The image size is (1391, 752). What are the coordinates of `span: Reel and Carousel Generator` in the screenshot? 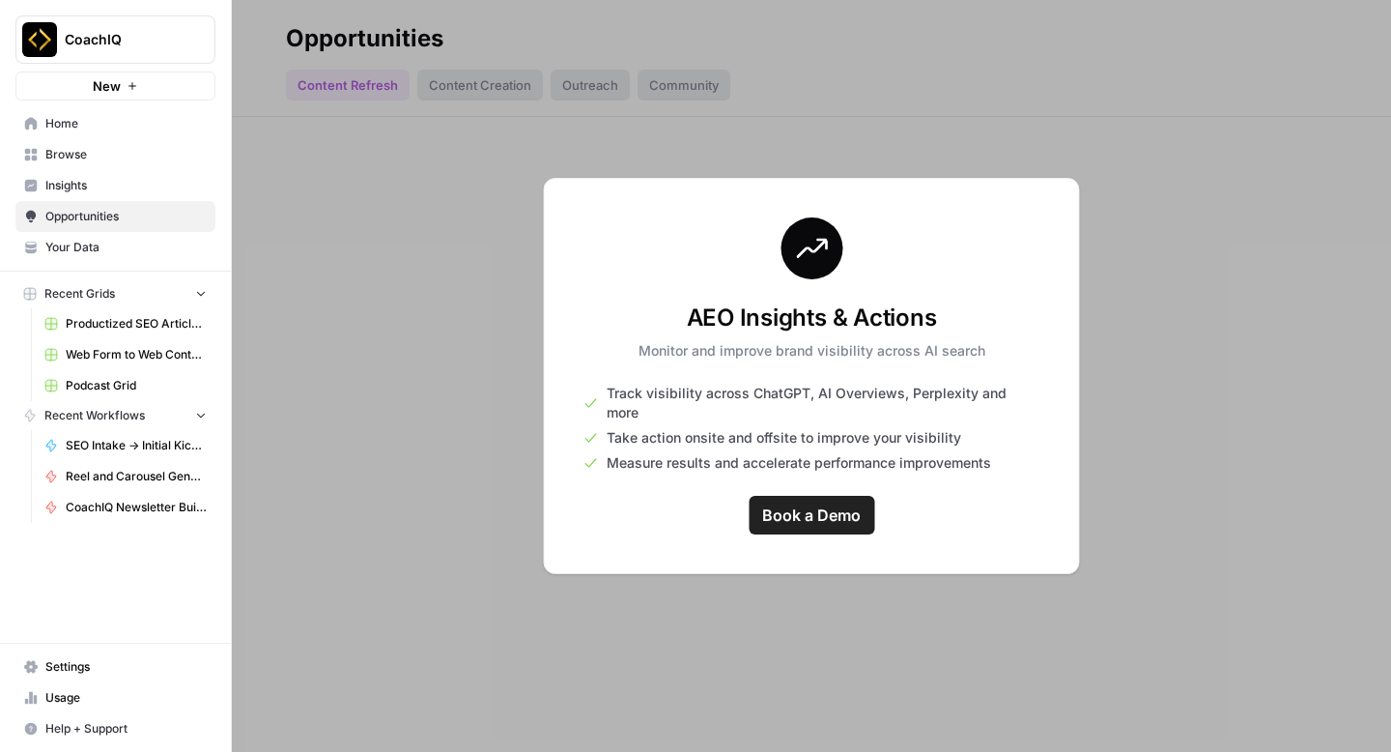 It's located at (136, 476).